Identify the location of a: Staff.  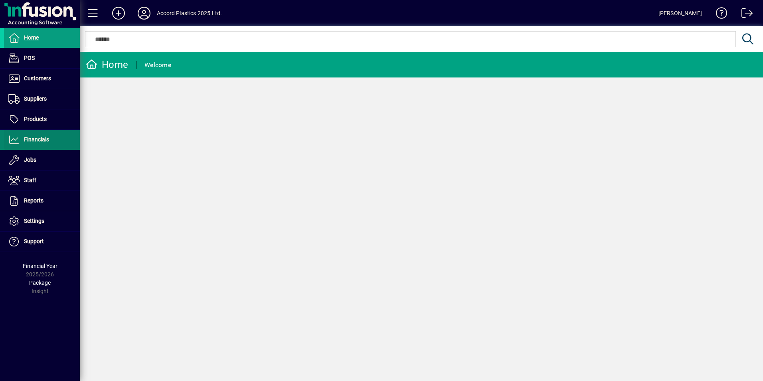
(42, 180).